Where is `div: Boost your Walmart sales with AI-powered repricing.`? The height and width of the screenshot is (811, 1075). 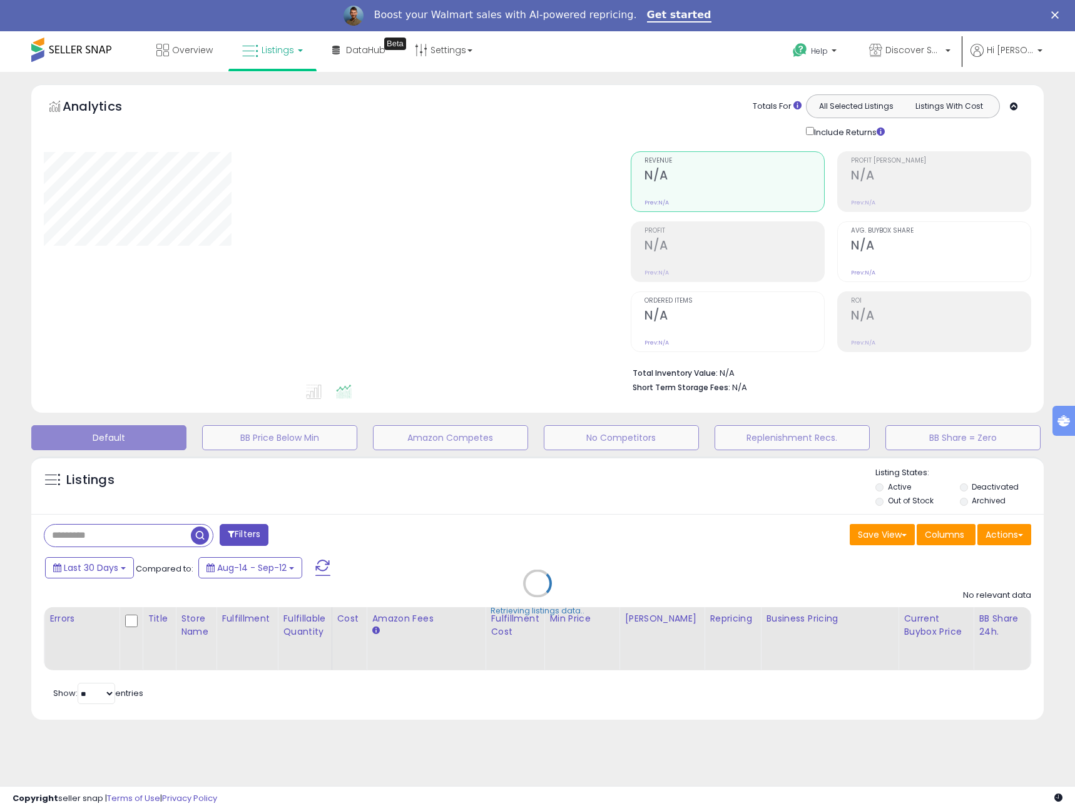
div: Boost your Walmart sales with AI-powered repricing. is located at coordinates (505, 15).